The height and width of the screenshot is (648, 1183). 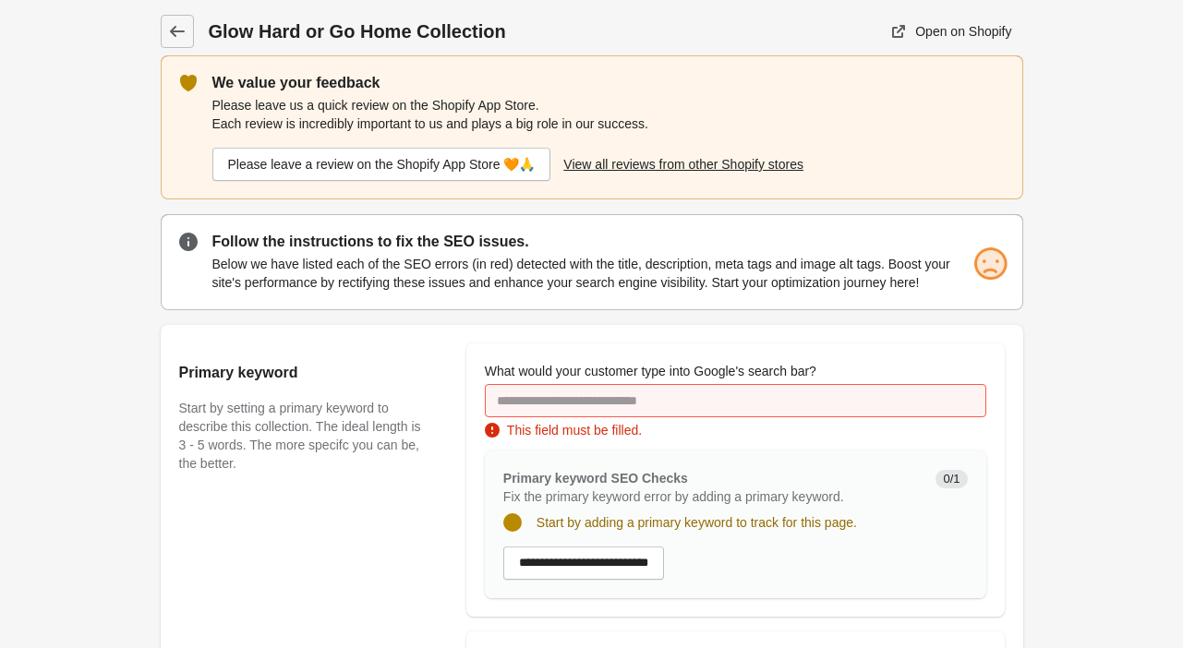 I want to click on a: Open on Shopify, so click(x=952, y=31).